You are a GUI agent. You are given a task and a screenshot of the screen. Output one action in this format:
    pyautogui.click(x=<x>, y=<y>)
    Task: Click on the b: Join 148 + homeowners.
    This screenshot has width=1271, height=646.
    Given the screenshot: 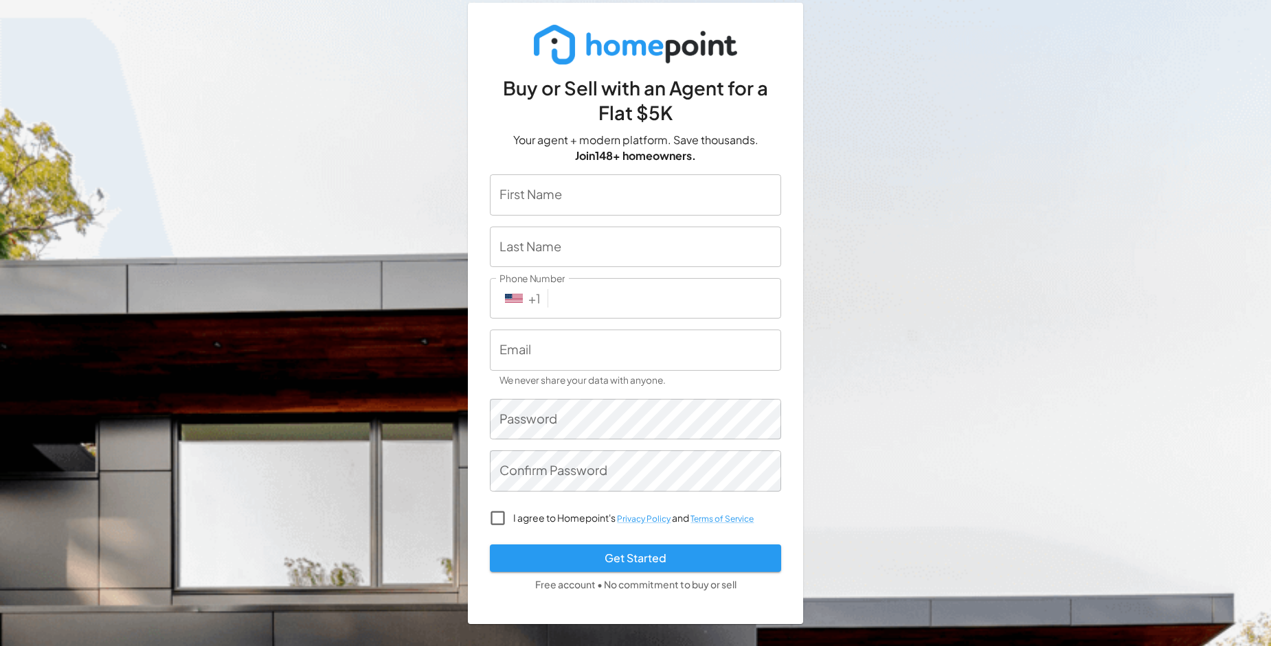 What is the action you would take?
    pyautogui.click(x=635, y=155)
    